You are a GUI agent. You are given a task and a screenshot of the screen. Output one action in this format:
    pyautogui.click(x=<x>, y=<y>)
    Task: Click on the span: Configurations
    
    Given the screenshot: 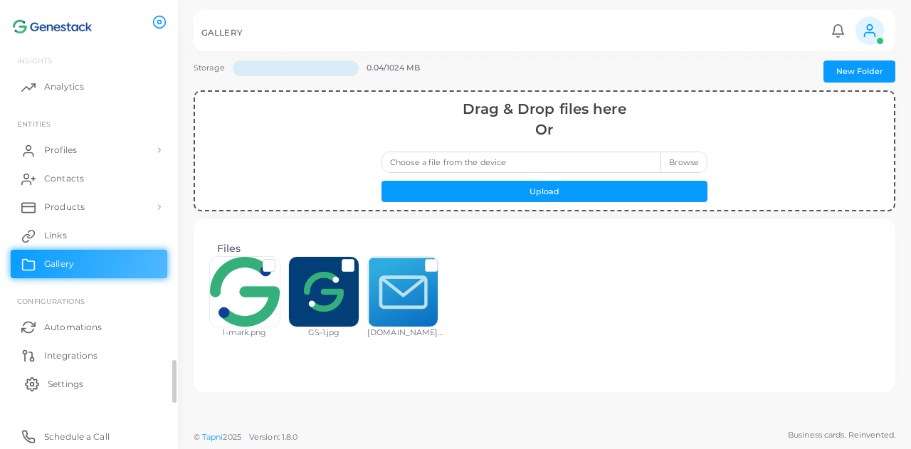 What is the action you would take?
    pyautogui.click(x=51, y=301)
    